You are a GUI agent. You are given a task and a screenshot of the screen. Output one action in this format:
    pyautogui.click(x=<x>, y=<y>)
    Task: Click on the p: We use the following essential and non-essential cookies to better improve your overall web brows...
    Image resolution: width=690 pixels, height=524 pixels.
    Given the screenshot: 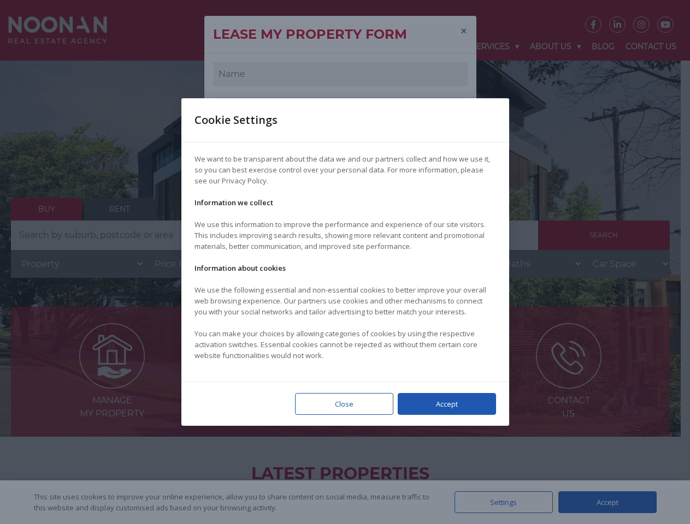 What is the action you would take?
    pyautogui.click(x=345, y=301)
    